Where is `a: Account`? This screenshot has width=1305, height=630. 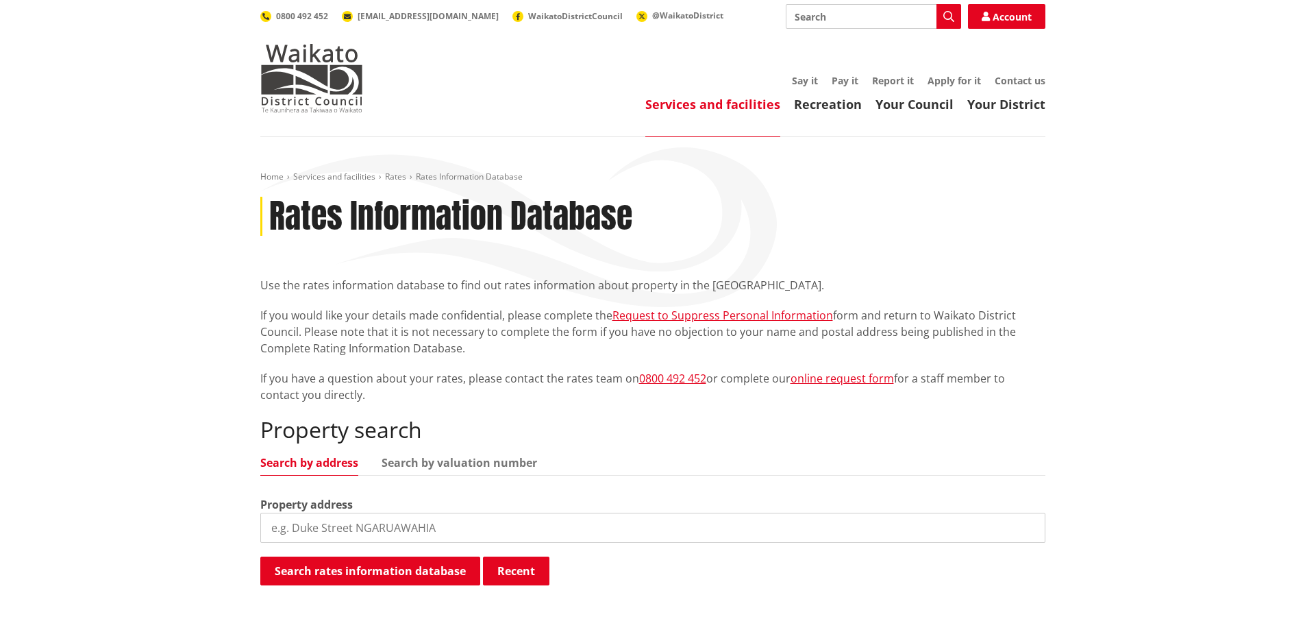
a: Account is located at coordinates (1006, 16).